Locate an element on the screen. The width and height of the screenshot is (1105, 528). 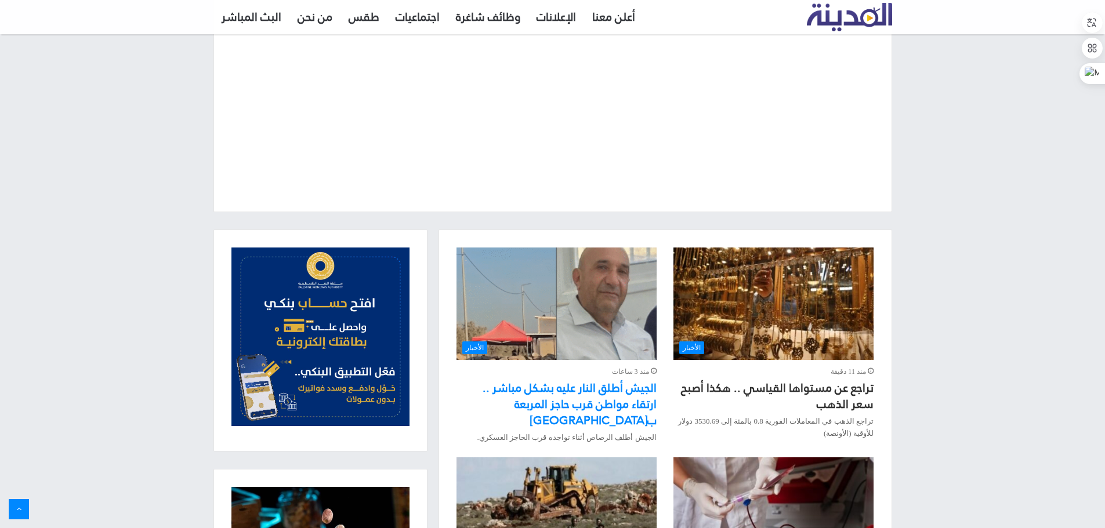
img: تلفزيون المدينة is located at coordinates (849, 17).